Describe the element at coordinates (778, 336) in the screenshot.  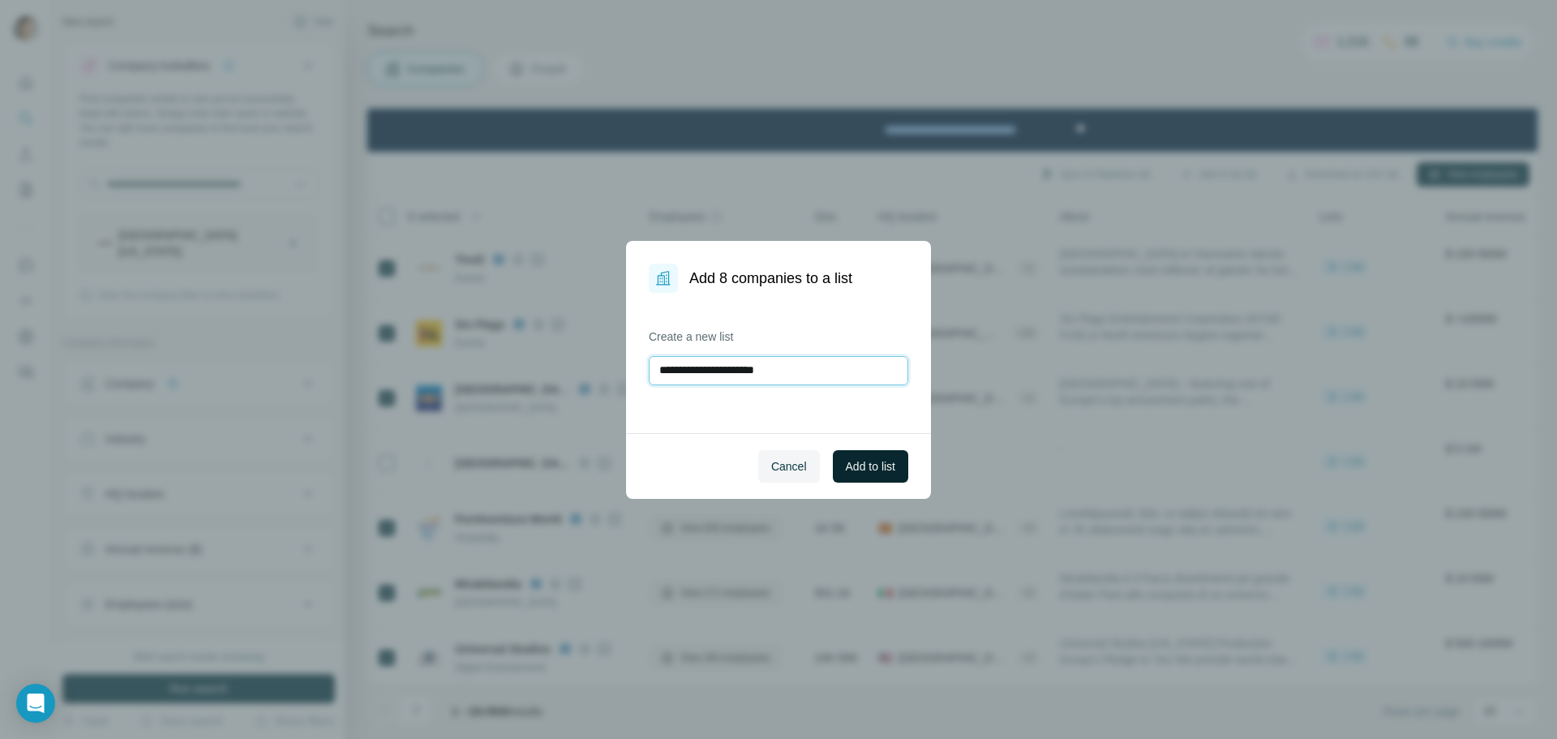
I see `label: Create a new list` at that location.